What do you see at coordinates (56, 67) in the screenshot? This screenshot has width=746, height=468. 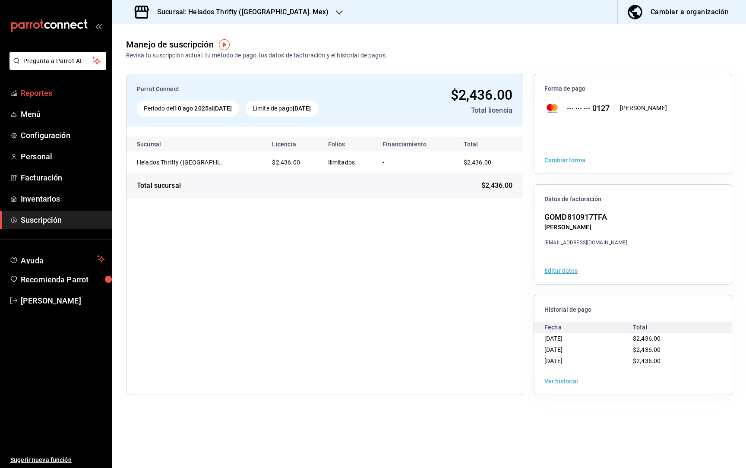 I see `a: Pregunta a Parrot AI` at bounding box center [56, 67].